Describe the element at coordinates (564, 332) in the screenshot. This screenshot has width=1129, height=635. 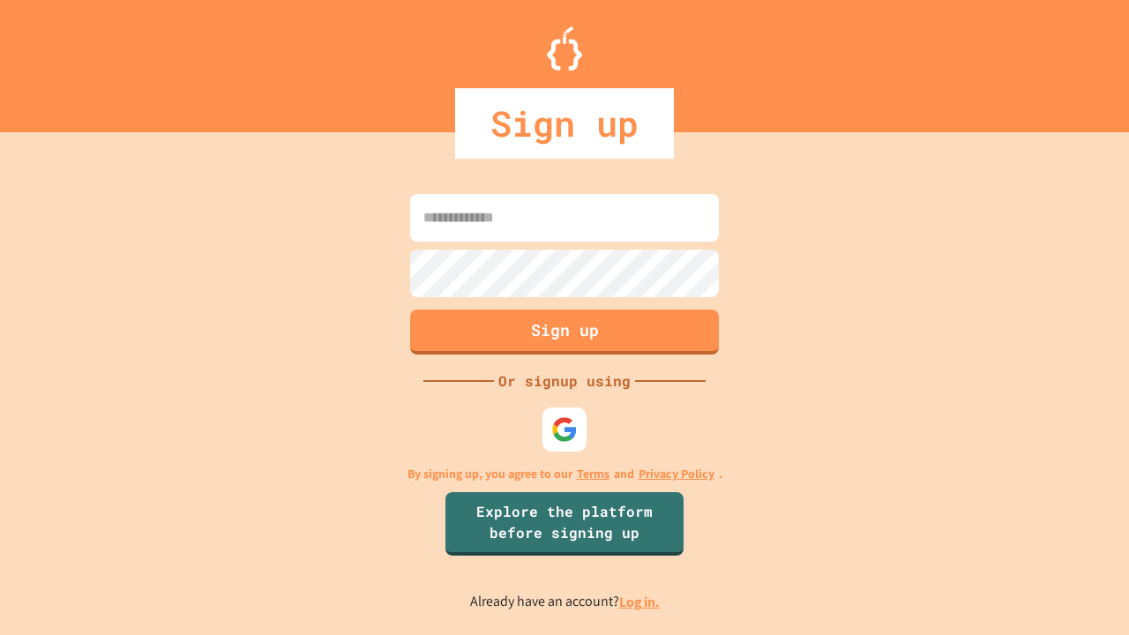
I see `button: Sign up` at that location.